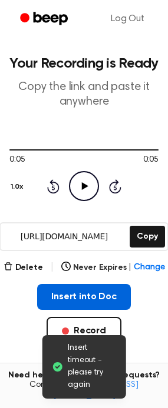 This screenshot has height=408, width=168. Describe the element at coordinates (113, 268) in the screenshot. I see `button: Never Expires|Change` at that location.